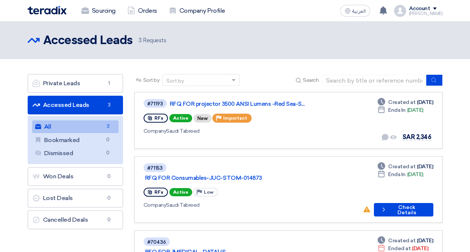  What do you see at coordinates (374, 80) in the screenshot?
I see `input: Search by title or reference number` at bounding box center [374, 80].